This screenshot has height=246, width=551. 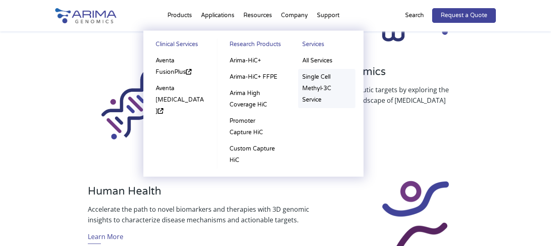 I want to click on p: Search, so click(x=414, y=16).